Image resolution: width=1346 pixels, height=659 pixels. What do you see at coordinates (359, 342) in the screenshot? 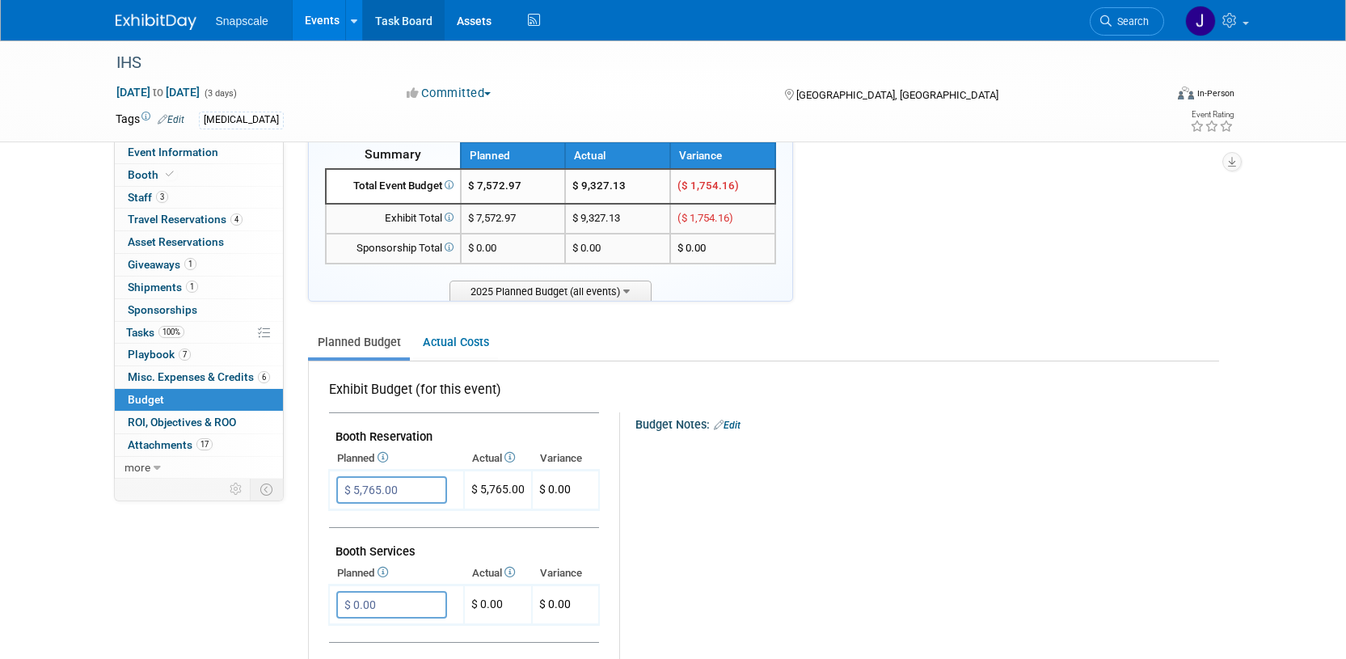
I see `a: Planned Budget` at bounding box center [359, 342].